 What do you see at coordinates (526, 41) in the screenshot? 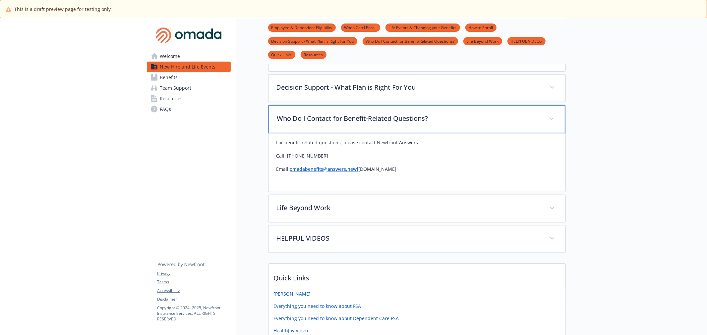
I see `a: HELPFUL VIDEOS` at bounding box center [526, 41].